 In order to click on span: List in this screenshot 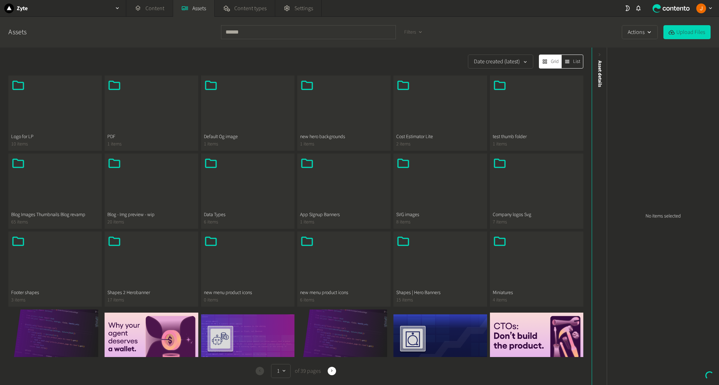, I will do `click(576, 62)`.